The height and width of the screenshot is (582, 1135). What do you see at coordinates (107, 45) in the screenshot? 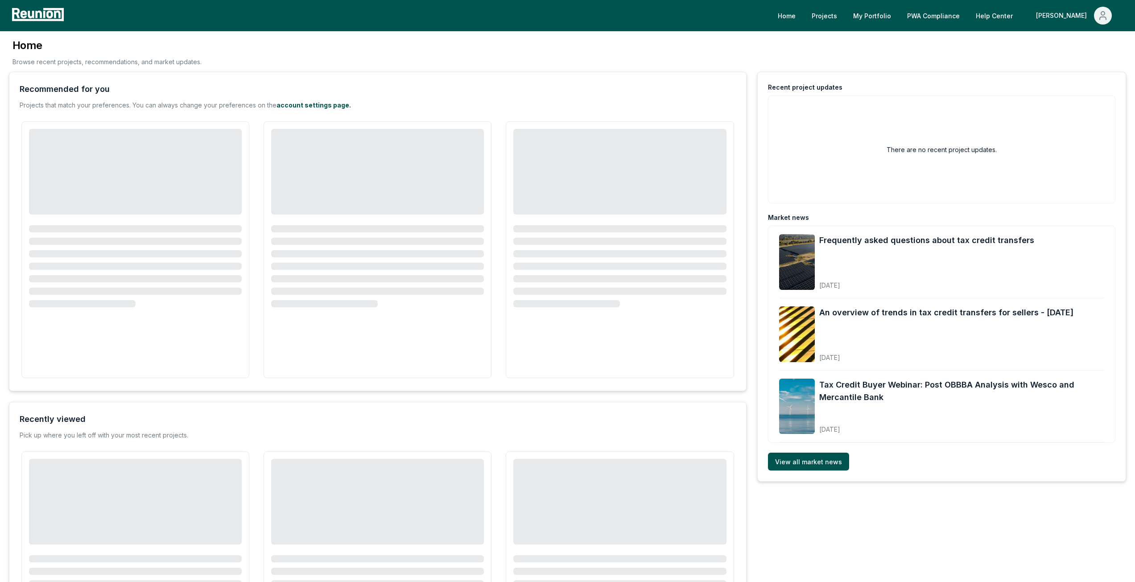
I see `h3: Home` at bounding box center [107, 45].